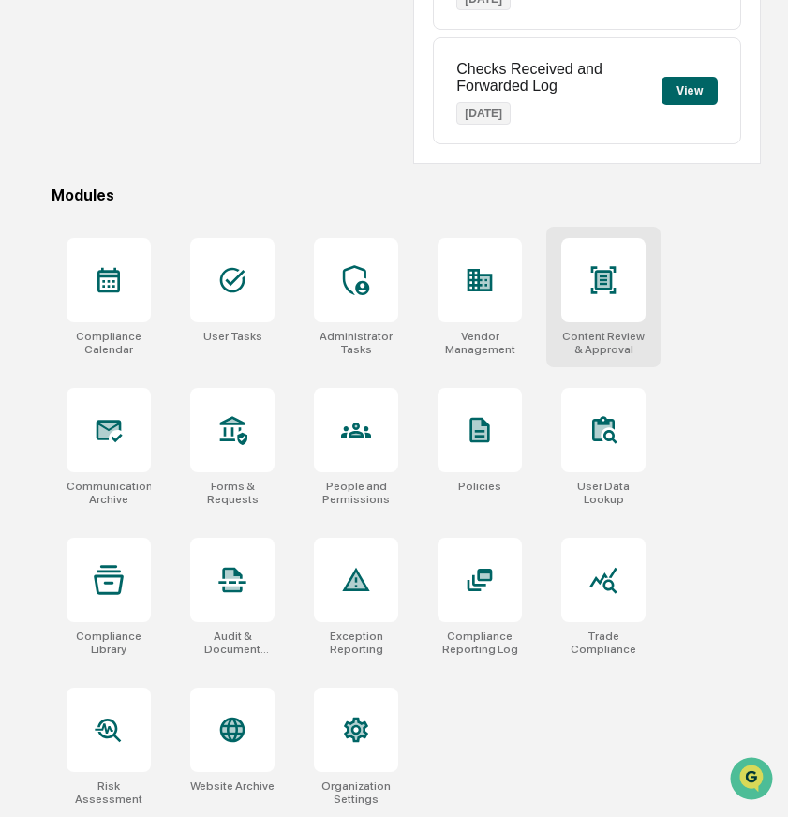  I want to click on a: Powered byPylon, so click(179, 324).